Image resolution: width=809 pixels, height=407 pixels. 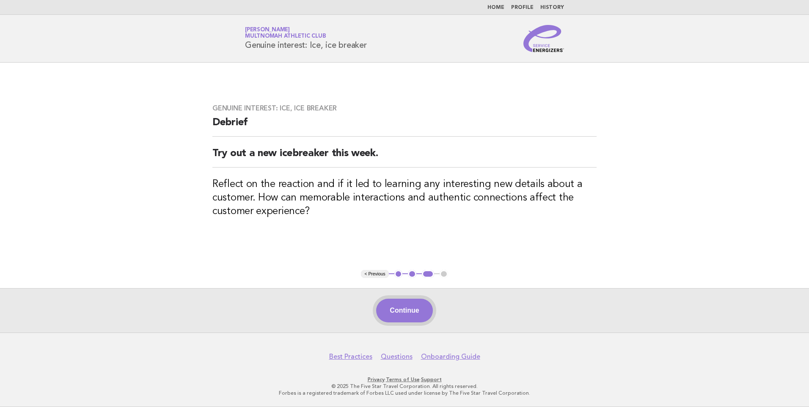 What do you see at coordinates (404, 126) in the screenshot?
I see `h2: Debrief` at bounding box center [404, 126].